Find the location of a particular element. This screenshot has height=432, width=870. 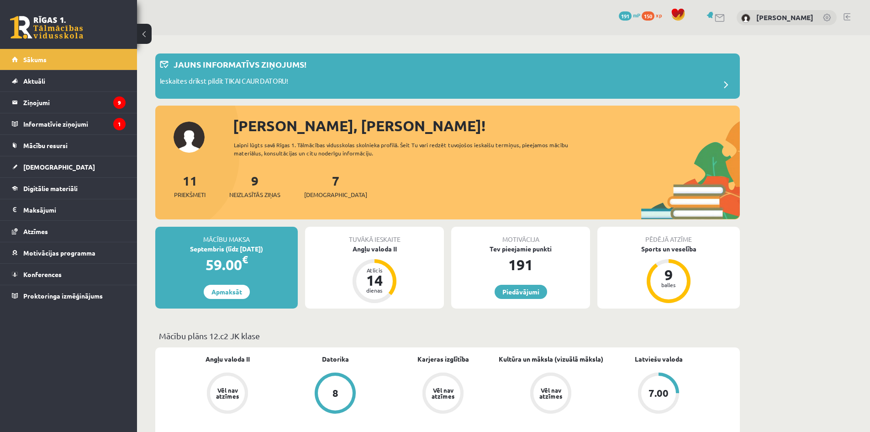

legend: Ziņojumi is located at coordinates (74, 102).